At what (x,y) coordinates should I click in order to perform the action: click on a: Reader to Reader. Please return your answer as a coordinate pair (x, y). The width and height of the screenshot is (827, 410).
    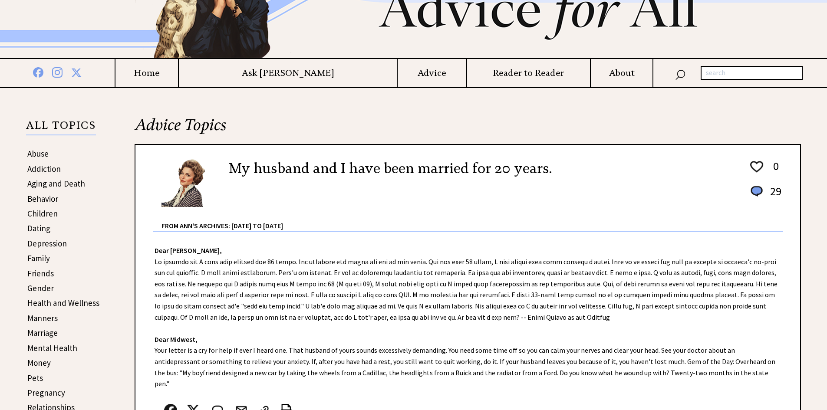
    Looking at the image, I should click on (529, 73).